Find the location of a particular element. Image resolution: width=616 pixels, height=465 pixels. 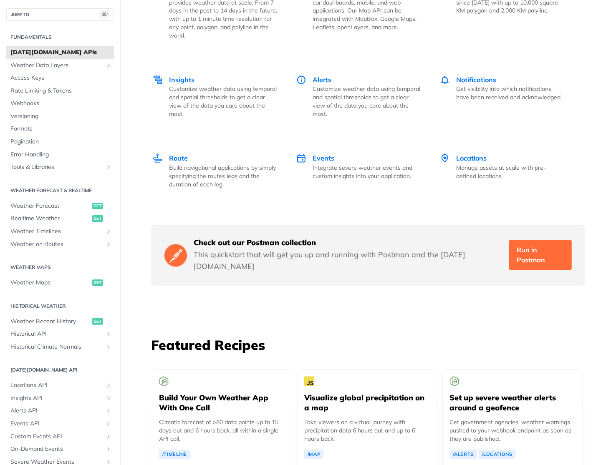

a: On-Demand EventsShow subpages for On-Demand Events is located at coordinates (60, 449).